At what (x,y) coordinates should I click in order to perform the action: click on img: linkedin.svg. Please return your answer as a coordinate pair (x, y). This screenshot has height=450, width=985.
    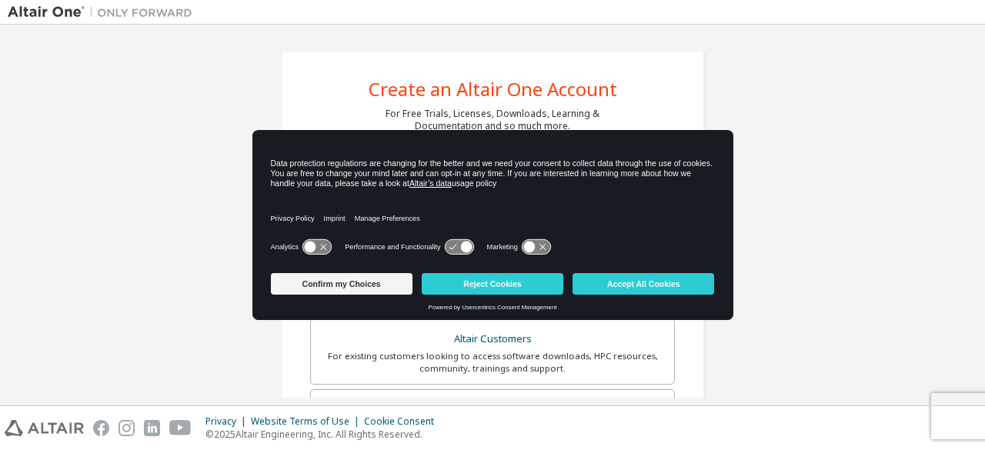
    Looking at the image, I should click on (152, 428).